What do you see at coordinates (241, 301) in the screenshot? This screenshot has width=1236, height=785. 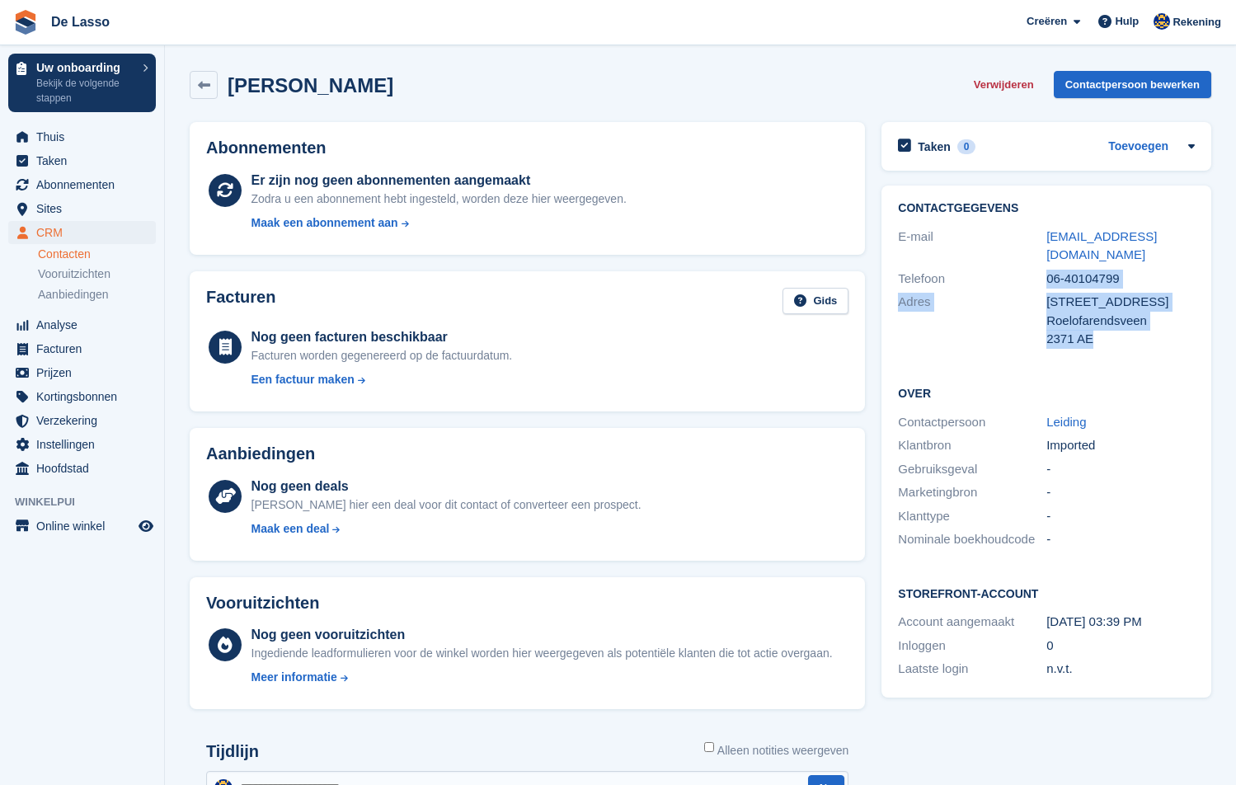 I see `h2: Facturen` at bounding box center [241, 301].